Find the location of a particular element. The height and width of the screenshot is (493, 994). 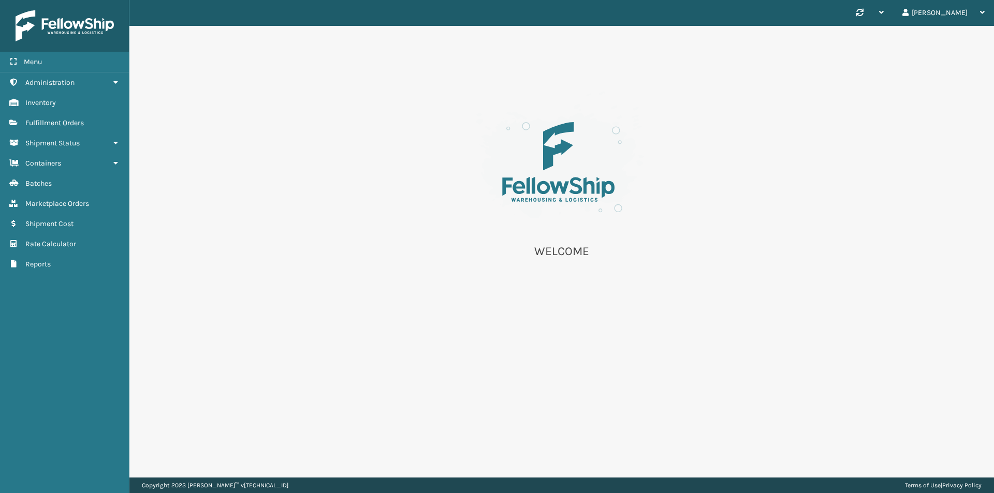

span: Shipment Status is located at coordinates (52, 143).